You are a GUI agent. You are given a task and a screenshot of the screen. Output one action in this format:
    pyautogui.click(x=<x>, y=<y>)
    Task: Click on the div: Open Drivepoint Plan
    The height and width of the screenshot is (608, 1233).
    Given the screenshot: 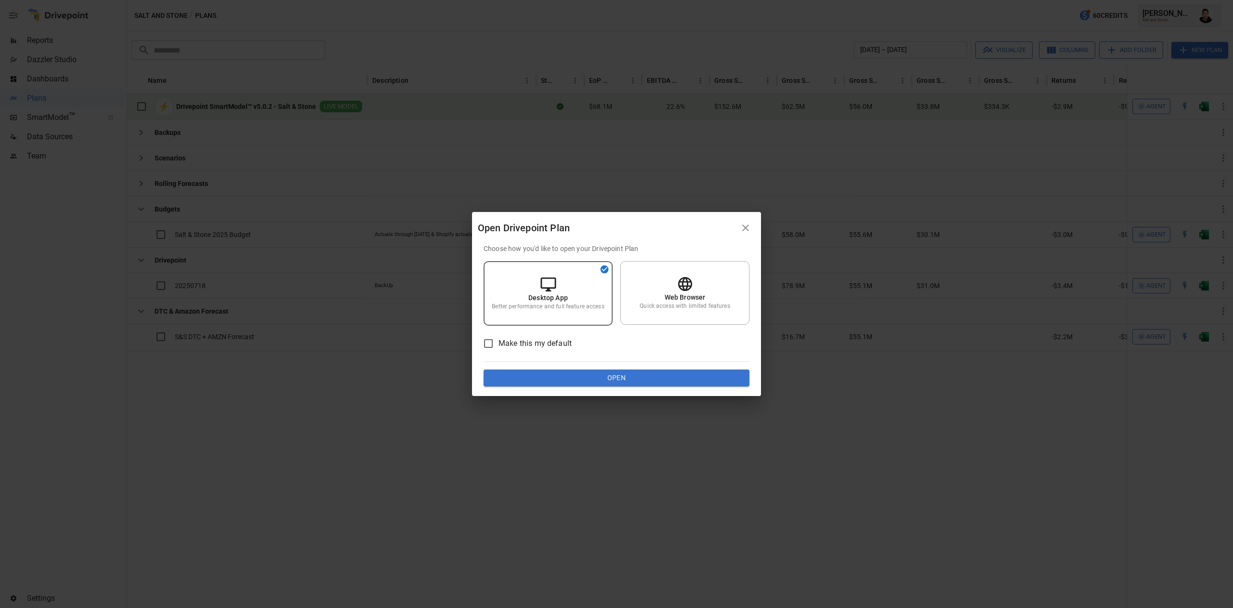 What is the action you would take?
    pyautogui.click(x=607, y=228)
    